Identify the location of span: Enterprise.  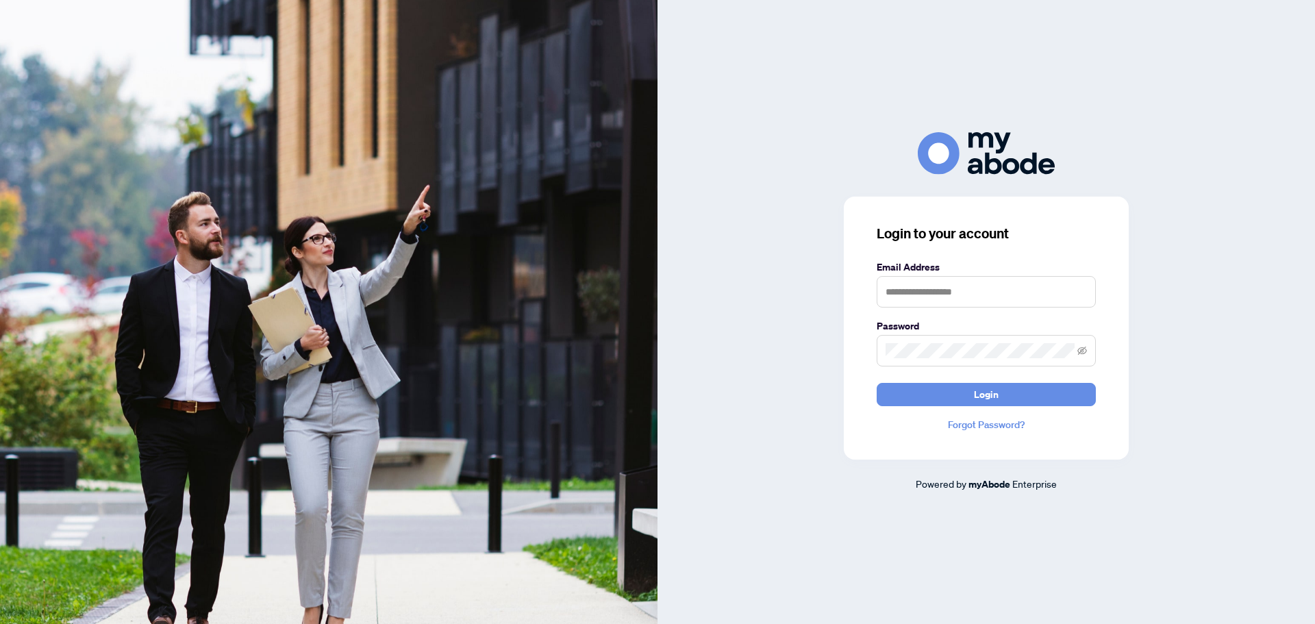
(1034, 484).